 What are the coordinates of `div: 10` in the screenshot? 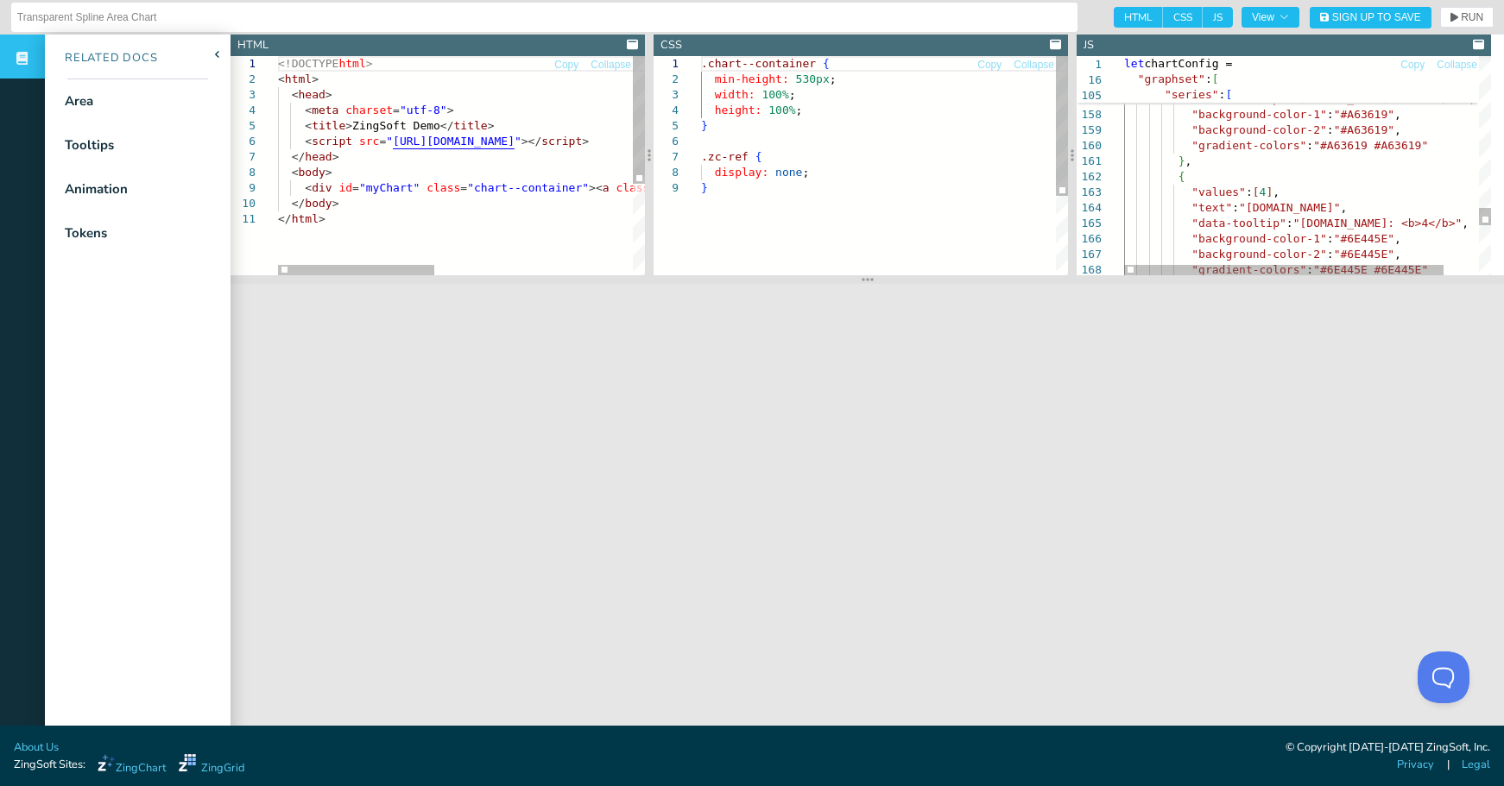 It's located at (243, 204).